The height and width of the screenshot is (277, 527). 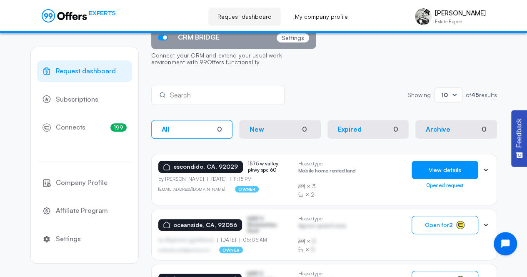 What do you see at coordinates (327, 171) in the screenshot?
I see `p: Mobile home rented land` at bounding box center [327, 171].